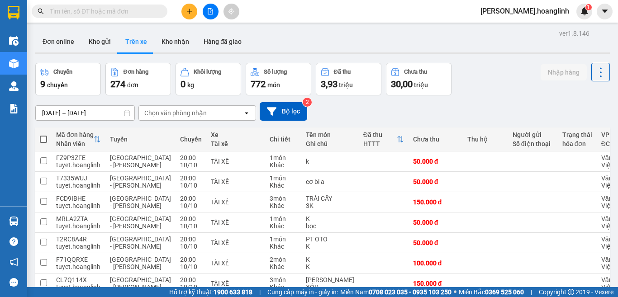 Image resolution: width=618 pixels, height=297 pixels. I want to click on span: plus, so click(190, 11).